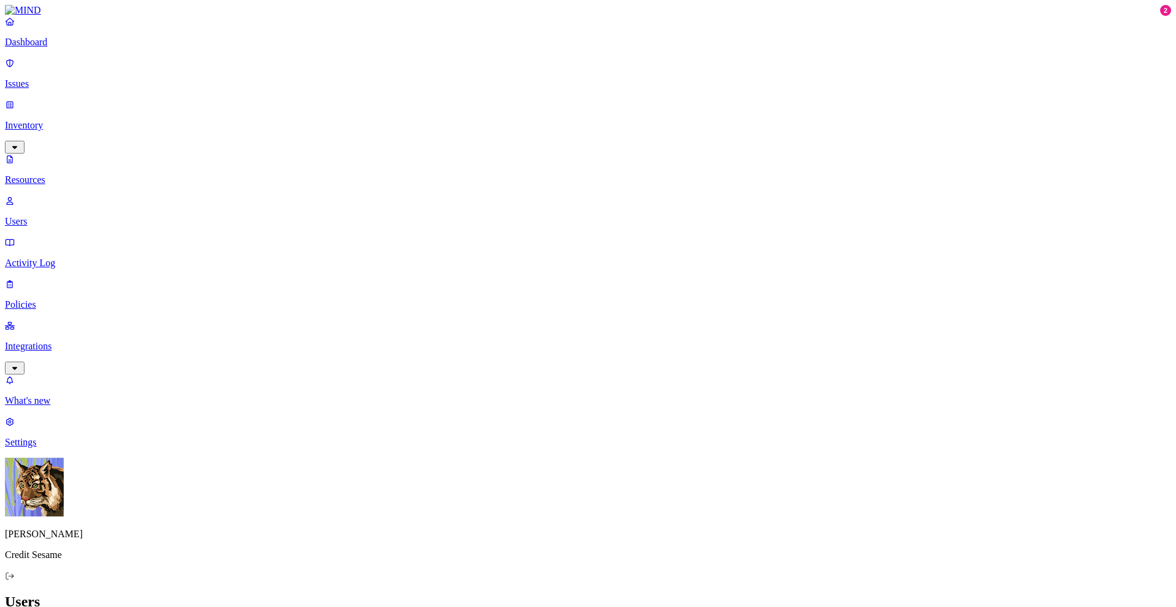 The image size is (1176, 607). What do you see at coordinates (588, 73) in the screenshot?
I see `a: Issues` at bounding box center [588, 73].